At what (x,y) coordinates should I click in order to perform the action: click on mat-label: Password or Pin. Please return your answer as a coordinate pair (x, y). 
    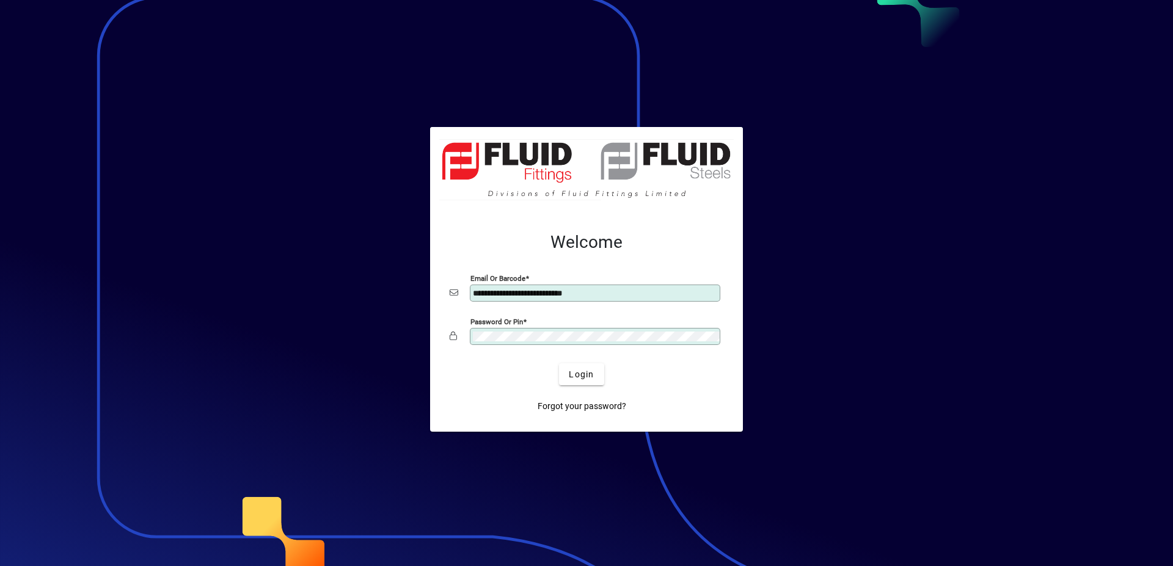
    Looking at the image, I should click on (497, 322).